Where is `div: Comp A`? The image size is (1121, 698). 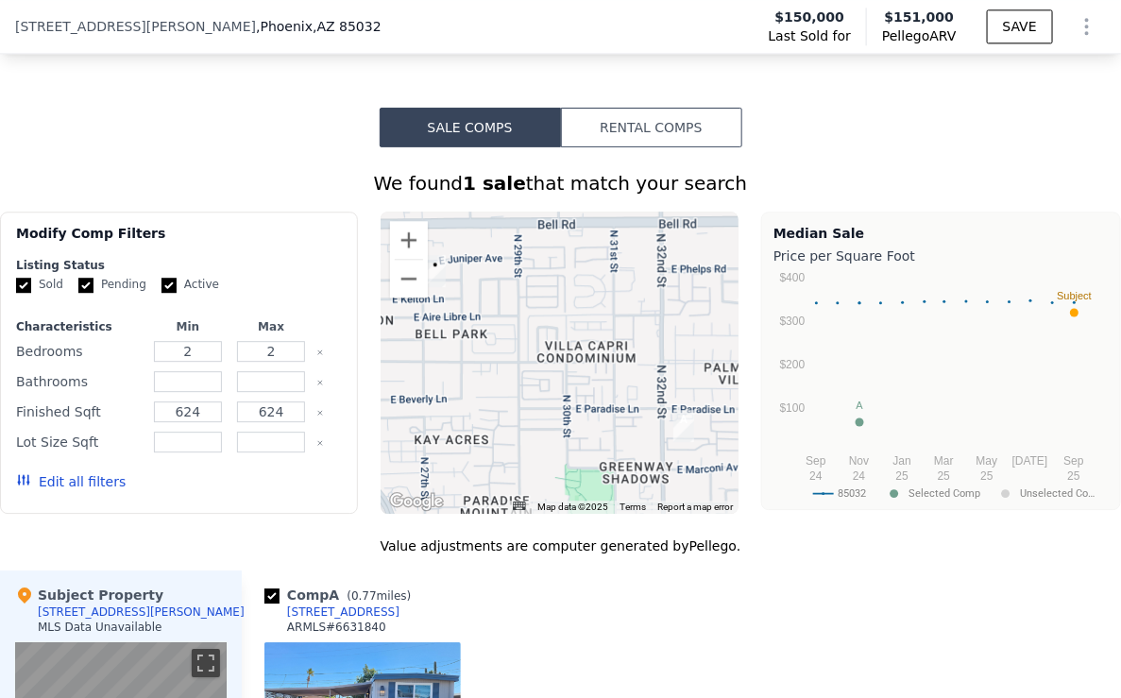 div: Comp A is located at coordinates (341, 595).